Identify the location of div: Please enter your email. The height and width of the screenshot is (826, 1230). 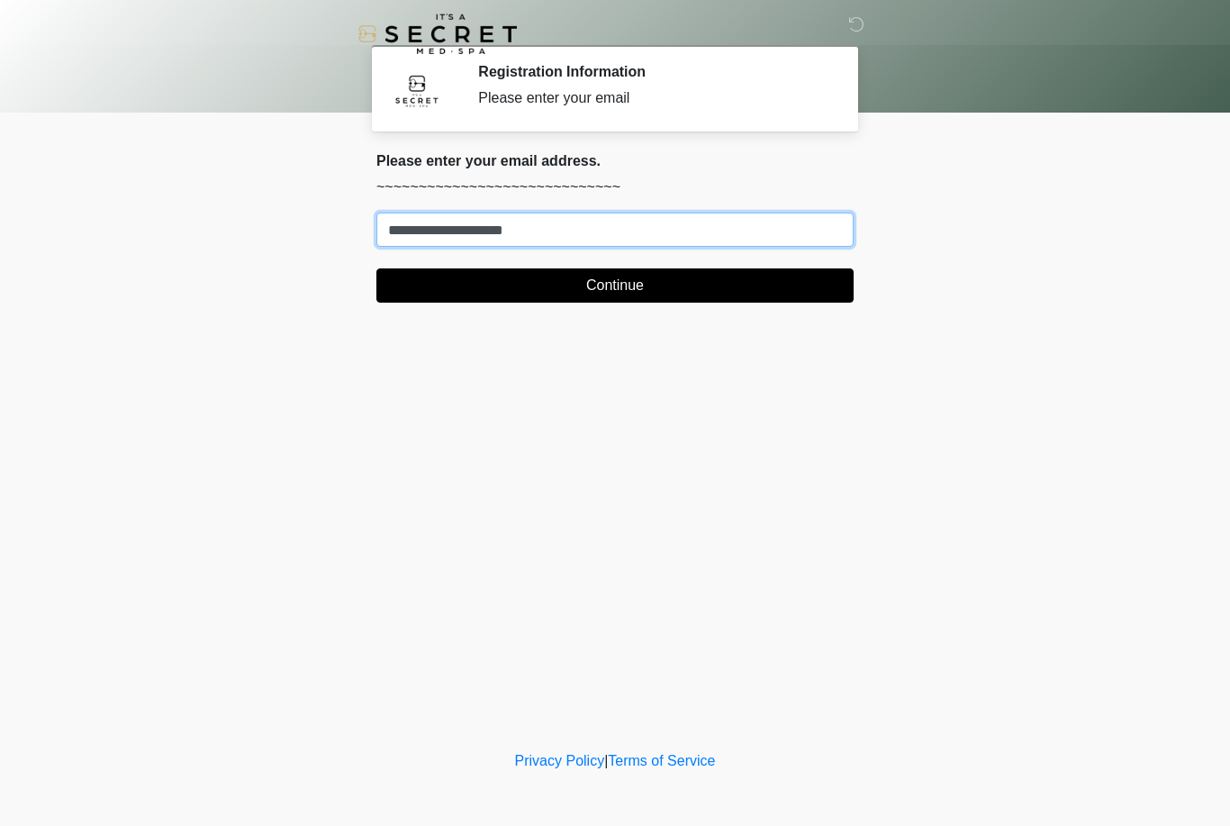
(652, 98).